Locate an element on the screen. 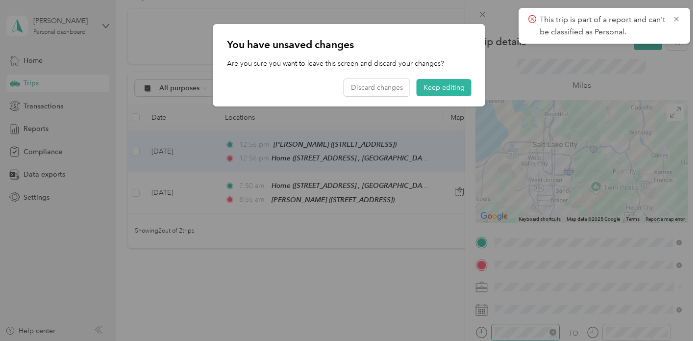  p: Are you sure you want to leave this screen and discard your changes? is located at coordinates (349, 63).